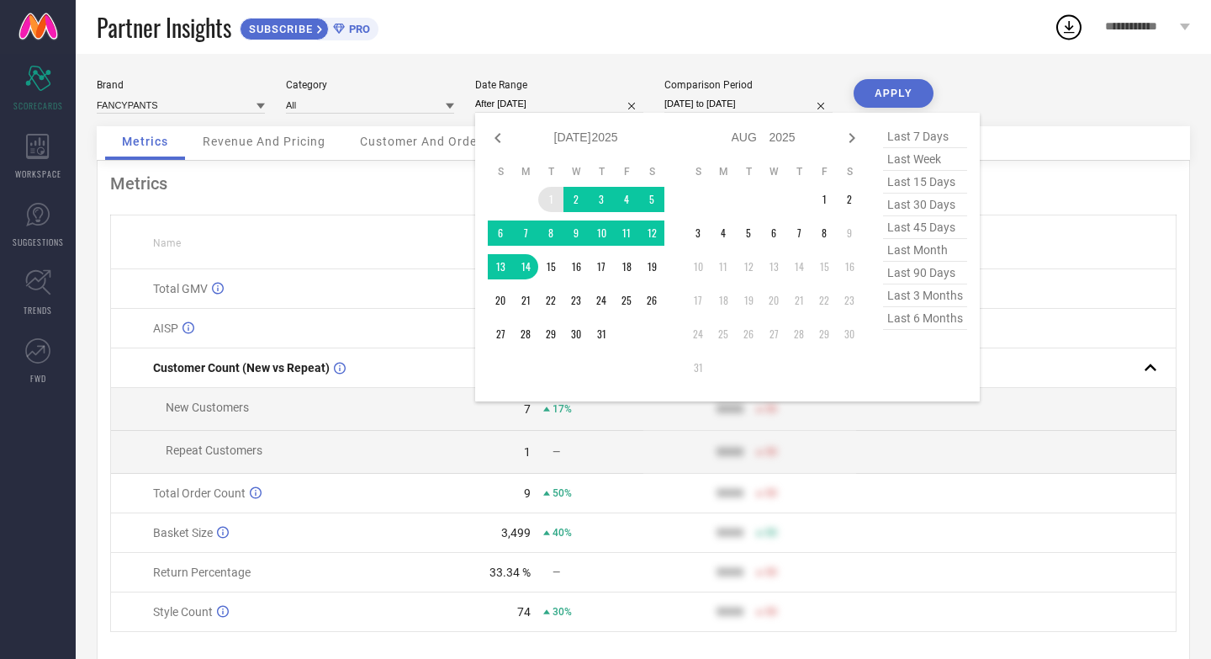 This screenshot has width=1211, height=659. I want to click on span: last 45 days, so click(925, 227).